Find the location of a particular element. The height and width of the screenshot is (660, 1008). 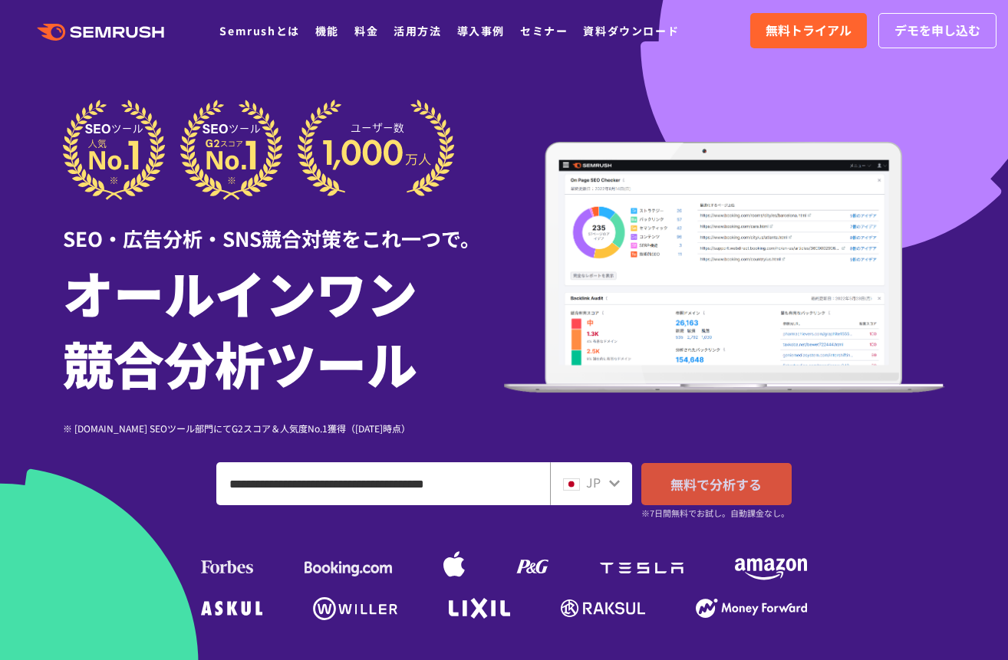

a: 料金 is located at coordinates (366, 31).